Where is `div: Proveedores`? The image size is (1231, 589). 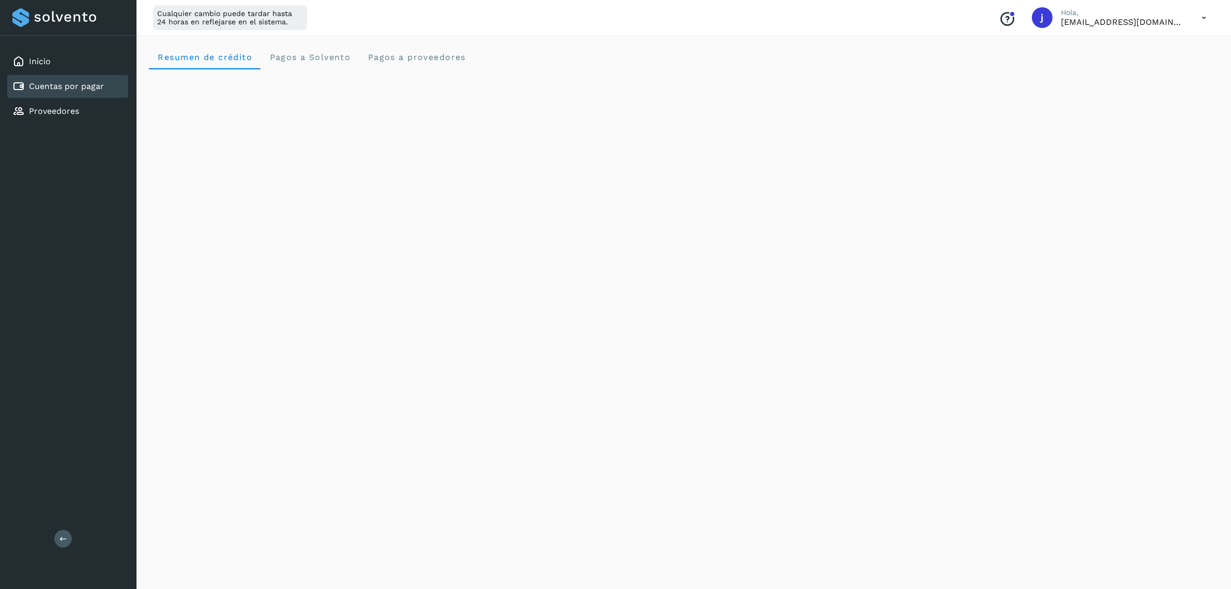 div: Proveedores is located at coordinates (68, 111).